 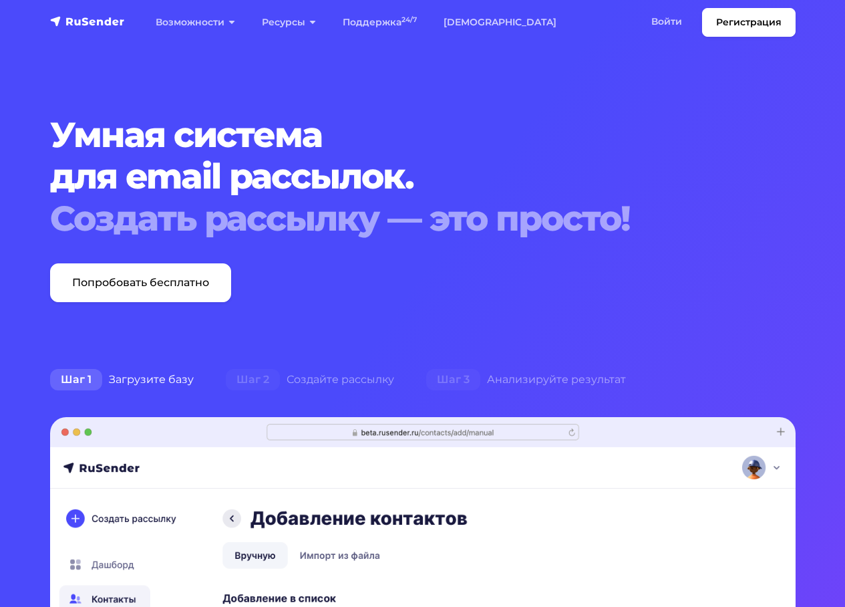 I want to click on h1: Умная система для email рассылок., so click(x=423, y=176).